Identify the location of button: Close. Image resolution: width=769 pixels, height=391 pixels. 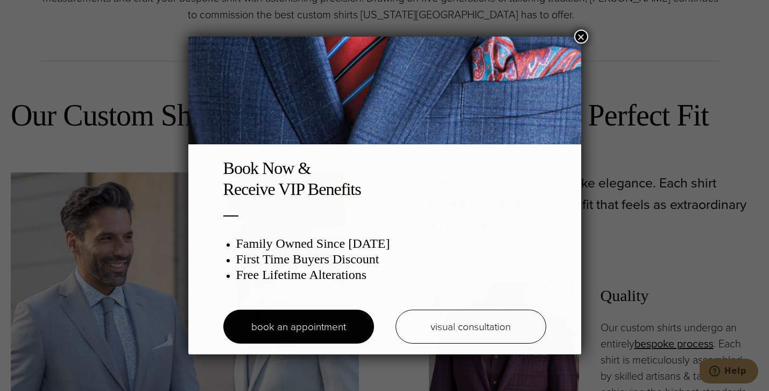
(581, 37).